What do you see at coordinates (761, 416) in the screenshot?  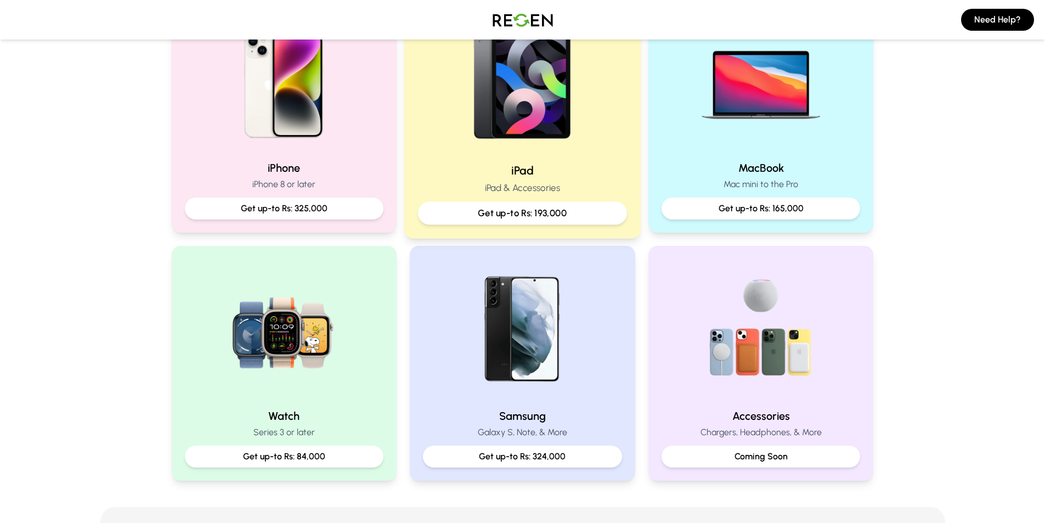 I see `h2: Accessories` at bounding box center [761, 416].